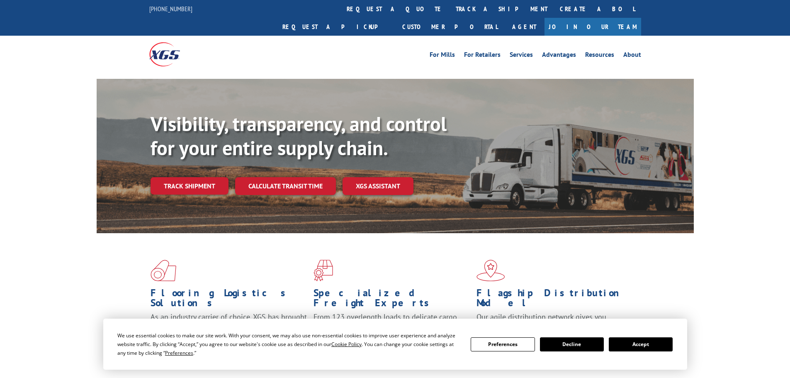  Describe the element at coordinates (555, 300) in the screenshot. I see `h1: Flagship Distribution Model` at that location.